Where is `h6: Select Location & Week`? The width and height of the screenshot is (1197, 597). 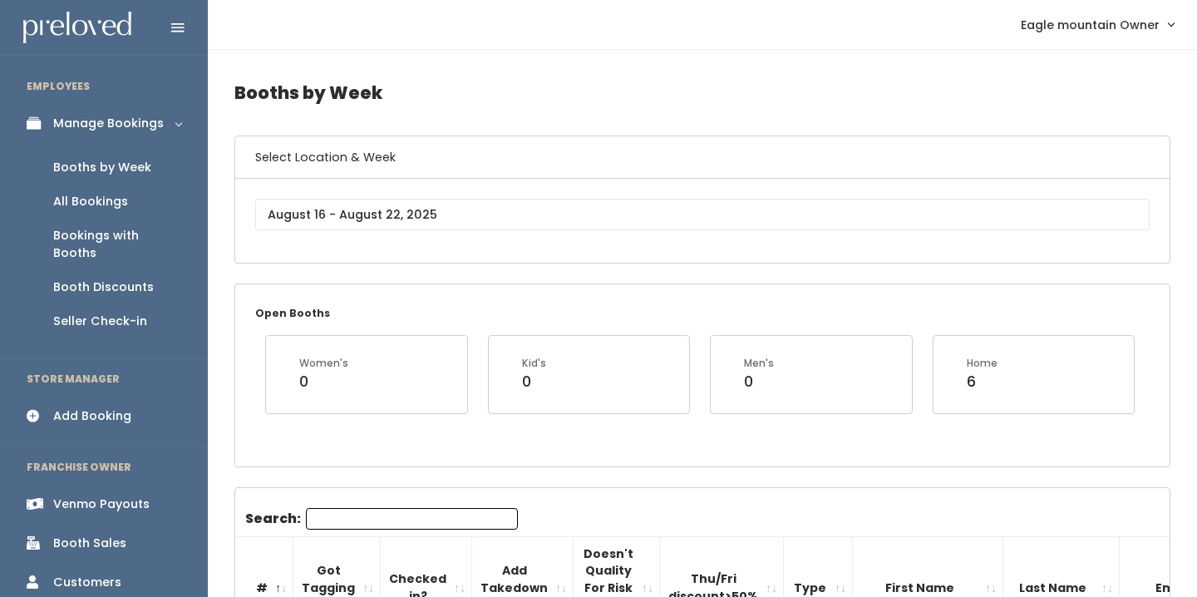
h6: Select Location & Week is located at coordinates (703, 157).